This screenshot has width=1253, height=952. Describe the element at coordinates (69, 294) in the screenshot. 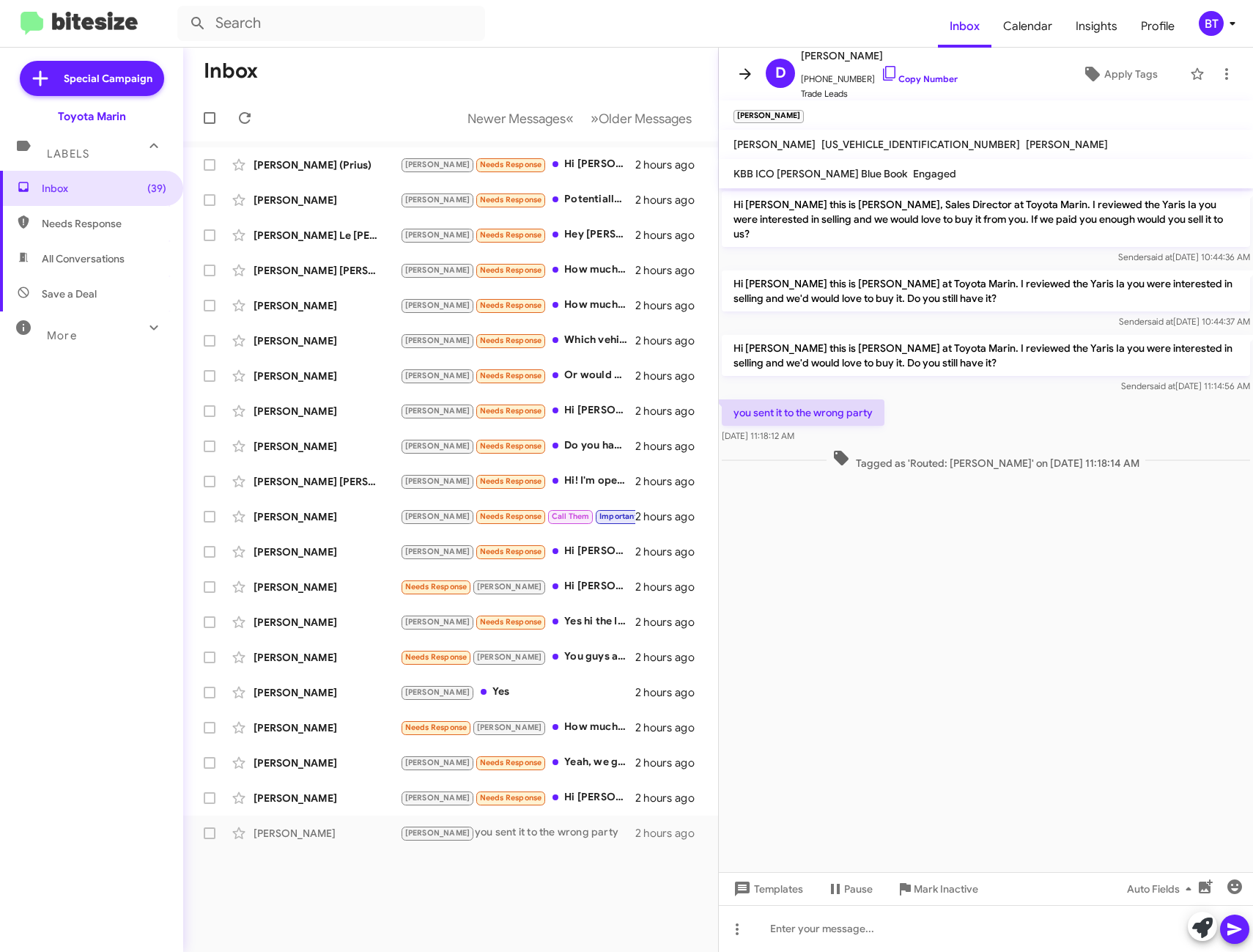

I see `span: Save a Deal` at that location.